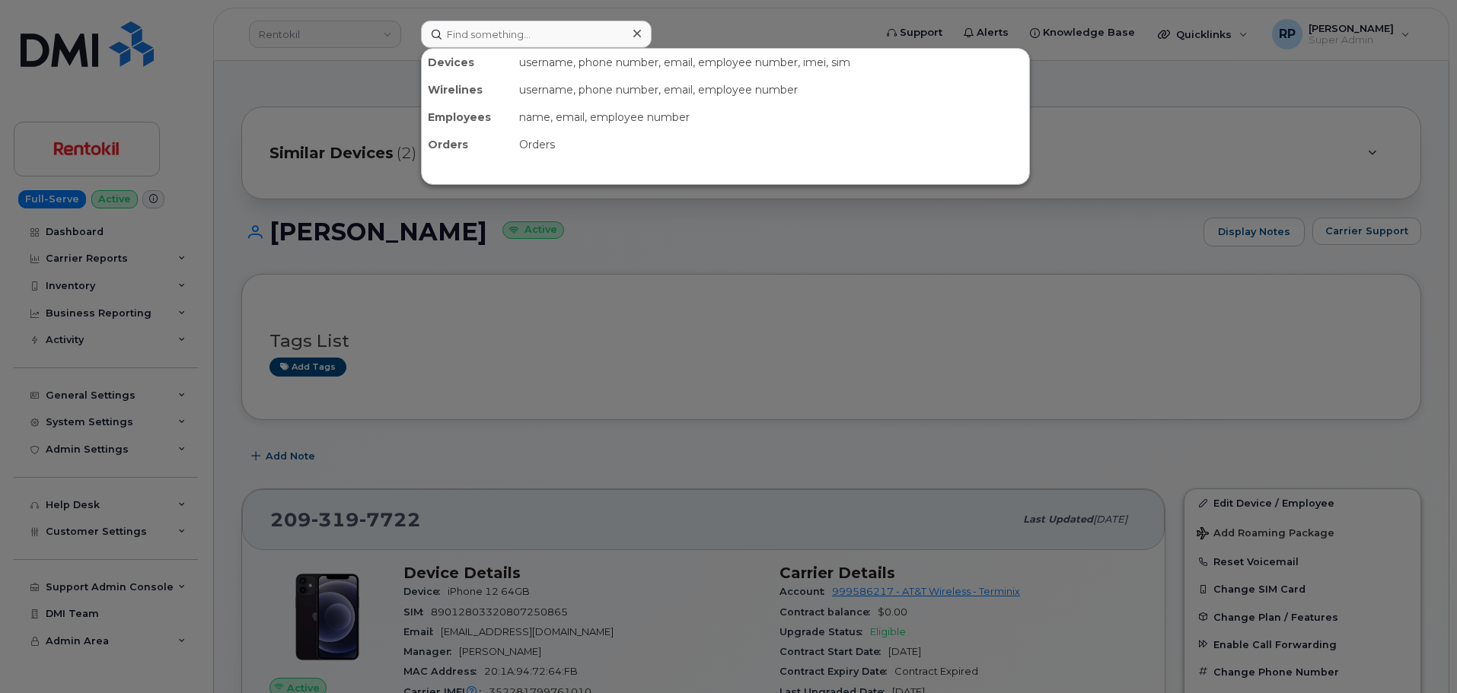  I want to click on div: Wirelines, so click(467, 90).